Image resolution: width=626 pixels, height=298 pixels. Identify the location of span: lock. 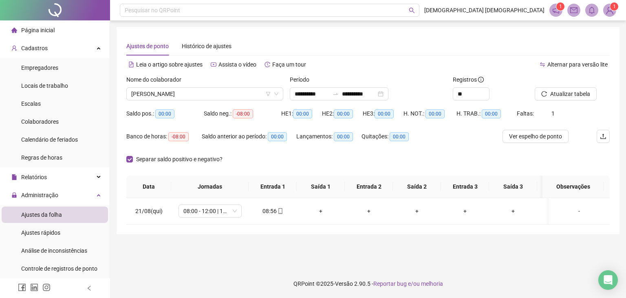
(14, 195).